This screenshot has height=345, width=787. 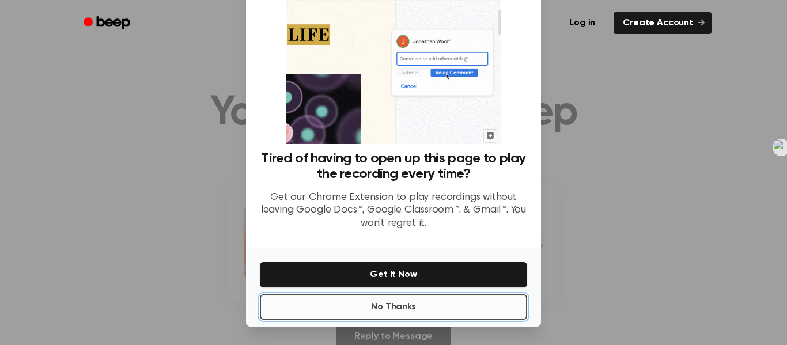 I want to click on a: Create Account, so click(x=663, y=23).